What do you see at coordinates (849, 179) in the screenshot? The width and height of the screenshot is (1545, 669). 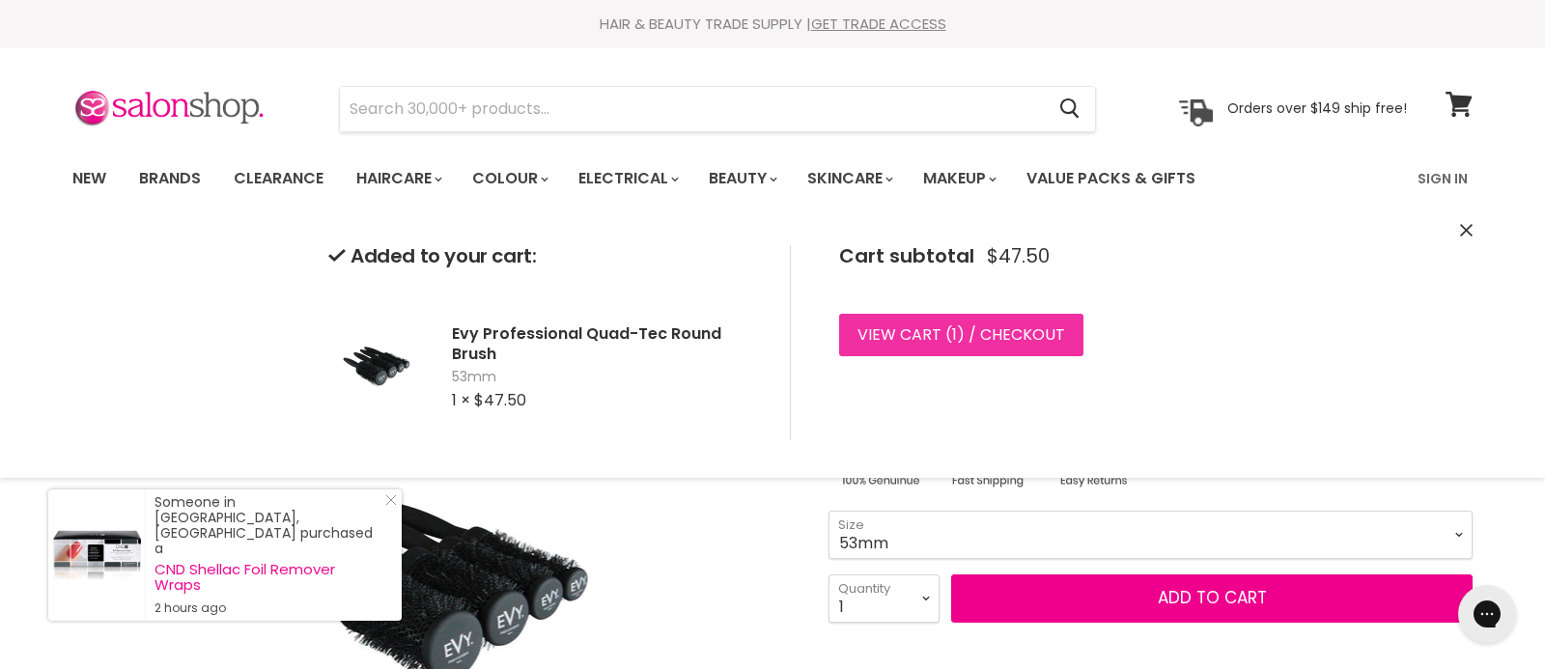 I see `a: Skincare` at bounding box center [849, 179].